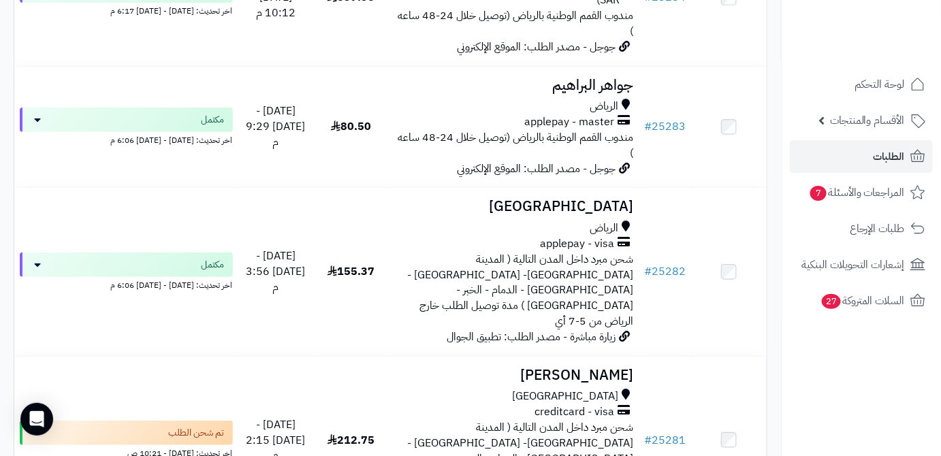 Image resolution: width=941 pixels, height=456 pixels. Describe the element at coordinates (577, 244) in the screenshot. I see `span: applepay - visa` at that location.